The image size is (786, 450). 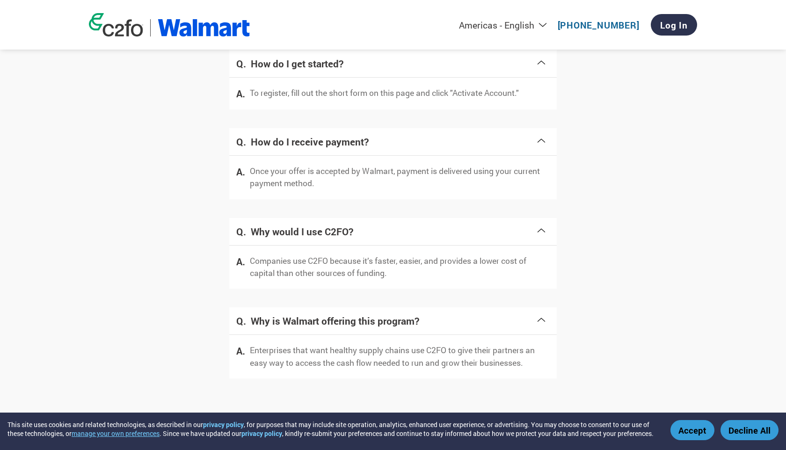 What do you see at coordinates (393, 64) in the screenshot?
I see `h4: How do I get started?` at bounding box center [393, 64].